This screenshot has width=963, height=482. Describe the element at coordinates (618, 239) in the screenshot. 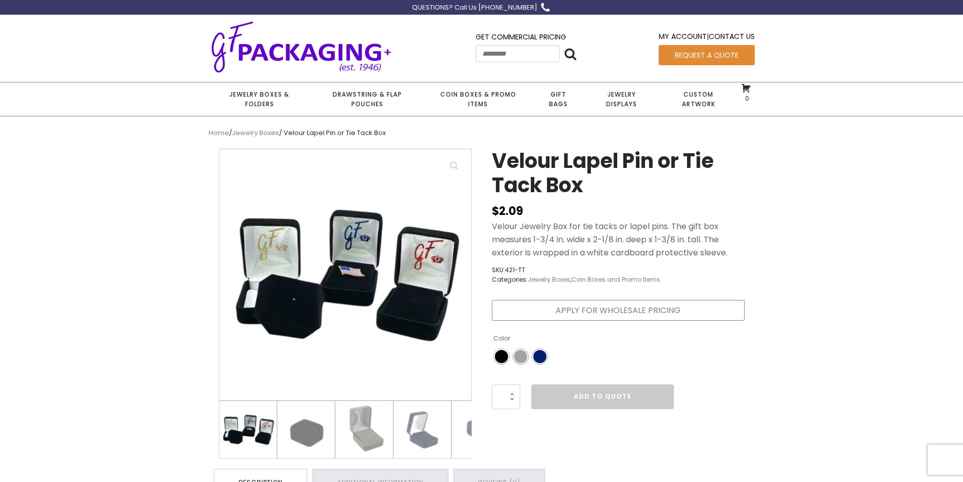

I see `p: Velour Jewelry Box for tie tacks or lapel pins. The gift box measures 1-3/4 in. wide x 2-1/8 in. ...` at that location.